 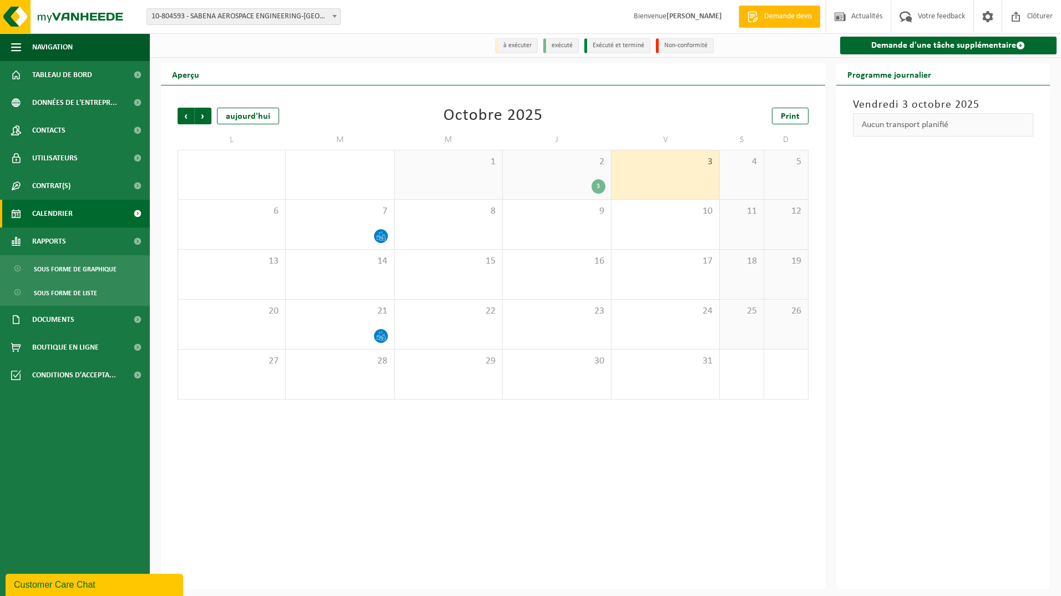 I want to click on li: à exécuter, so click(x=516, y=46).